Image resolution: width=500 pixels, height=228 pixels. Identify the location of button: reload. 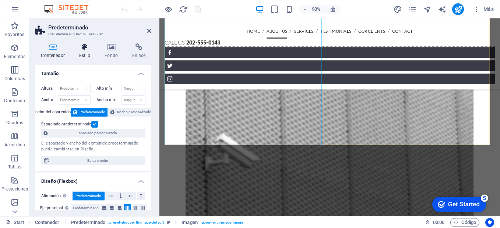
(183, 9).